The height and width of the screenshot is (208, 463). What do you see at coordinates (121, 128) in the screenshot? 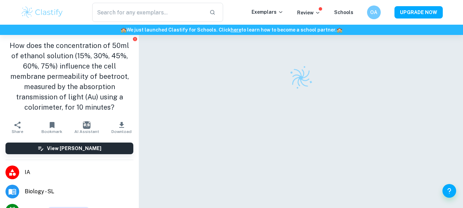
I see `button: Download` at bounding box center [121, 128].